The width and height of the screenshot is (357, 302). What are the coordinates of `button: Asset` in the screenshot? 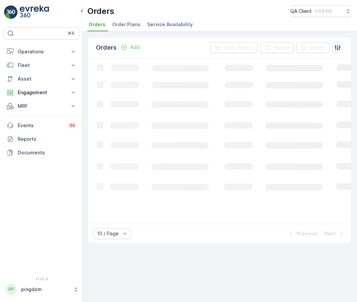 It's located at (41, 79).